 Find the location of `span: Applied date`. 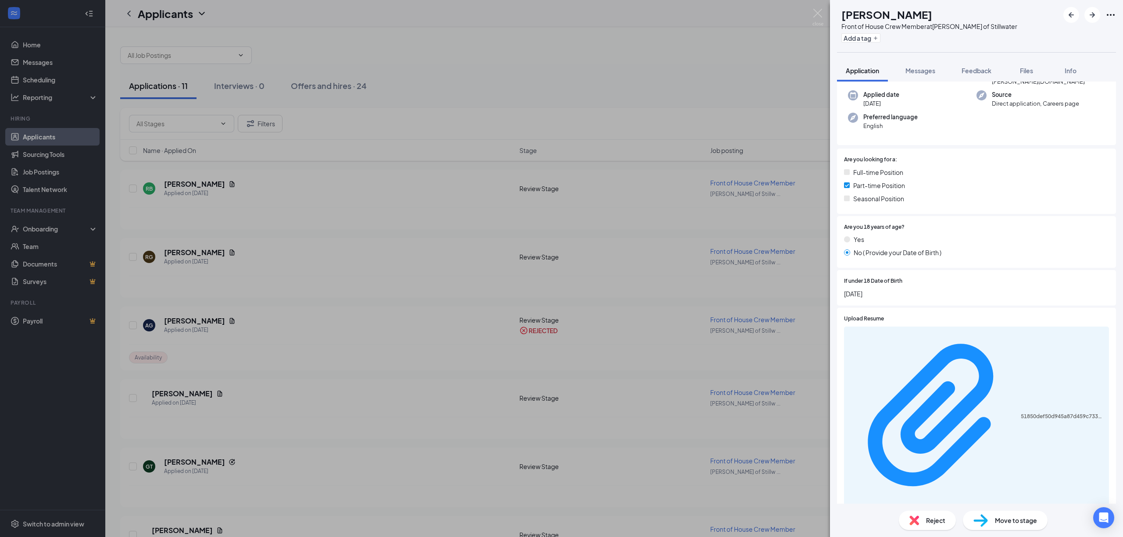

span: Applied date is located at coordinates (881, 95).